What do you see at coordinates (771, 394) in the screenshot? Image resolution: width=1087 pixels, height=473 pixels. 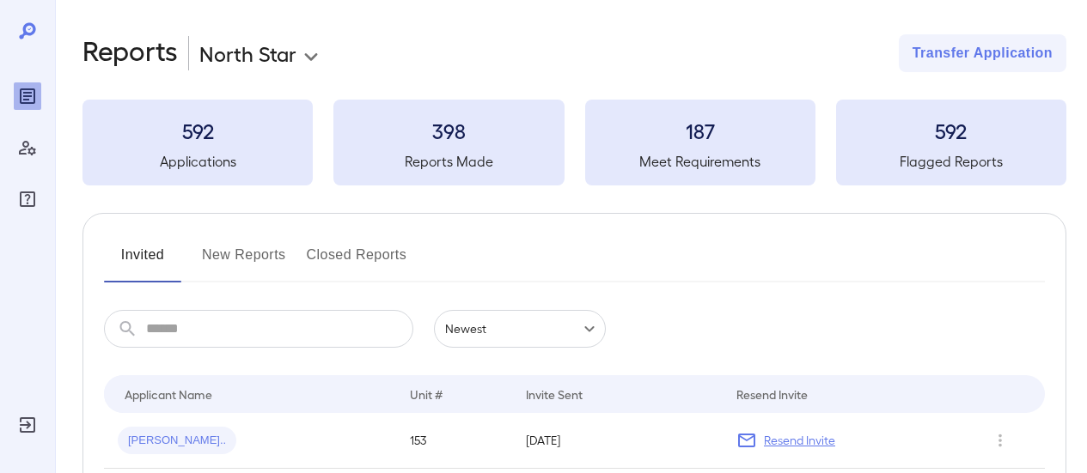 I see `div: Resend Invite` at bounding box center [771, 394].